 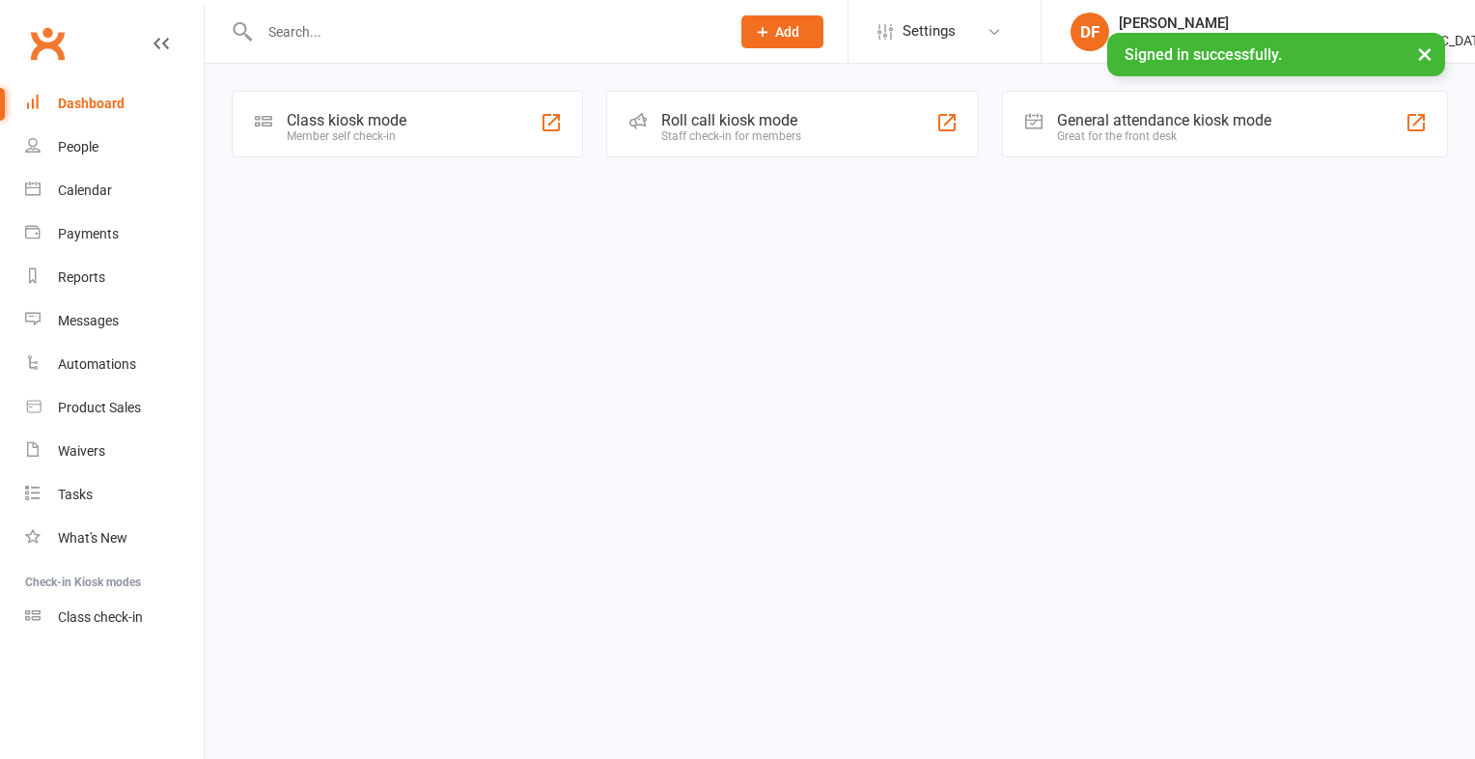 What do you see at coordinates (114, 451) in the screenshot?
I see `a: Waivers` at bounding box center [114, 451].